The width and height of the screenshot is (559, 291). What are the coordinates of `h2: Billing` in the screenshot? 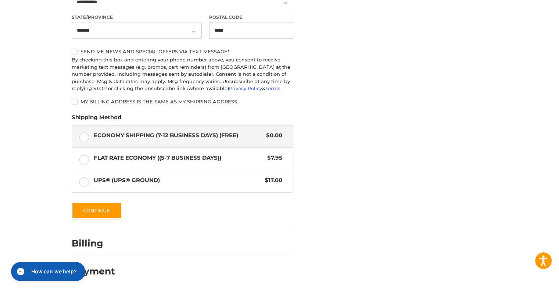 It's located at (93, 243).